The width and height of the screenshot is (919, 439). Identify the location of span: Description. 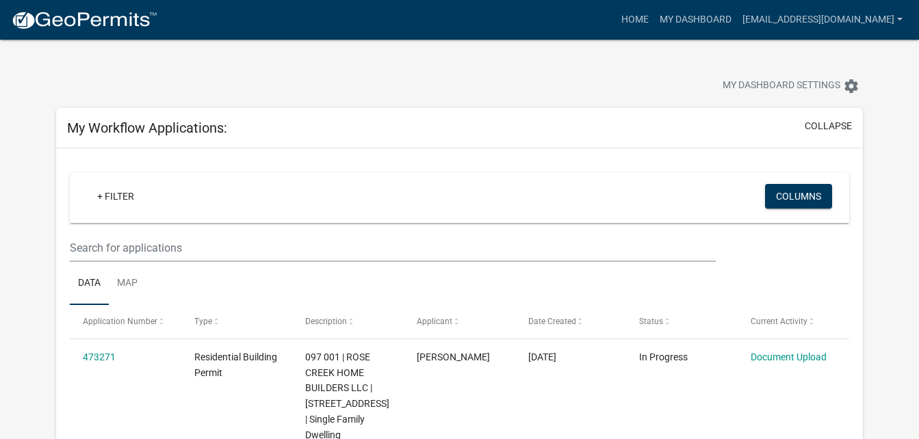
(326, 322).